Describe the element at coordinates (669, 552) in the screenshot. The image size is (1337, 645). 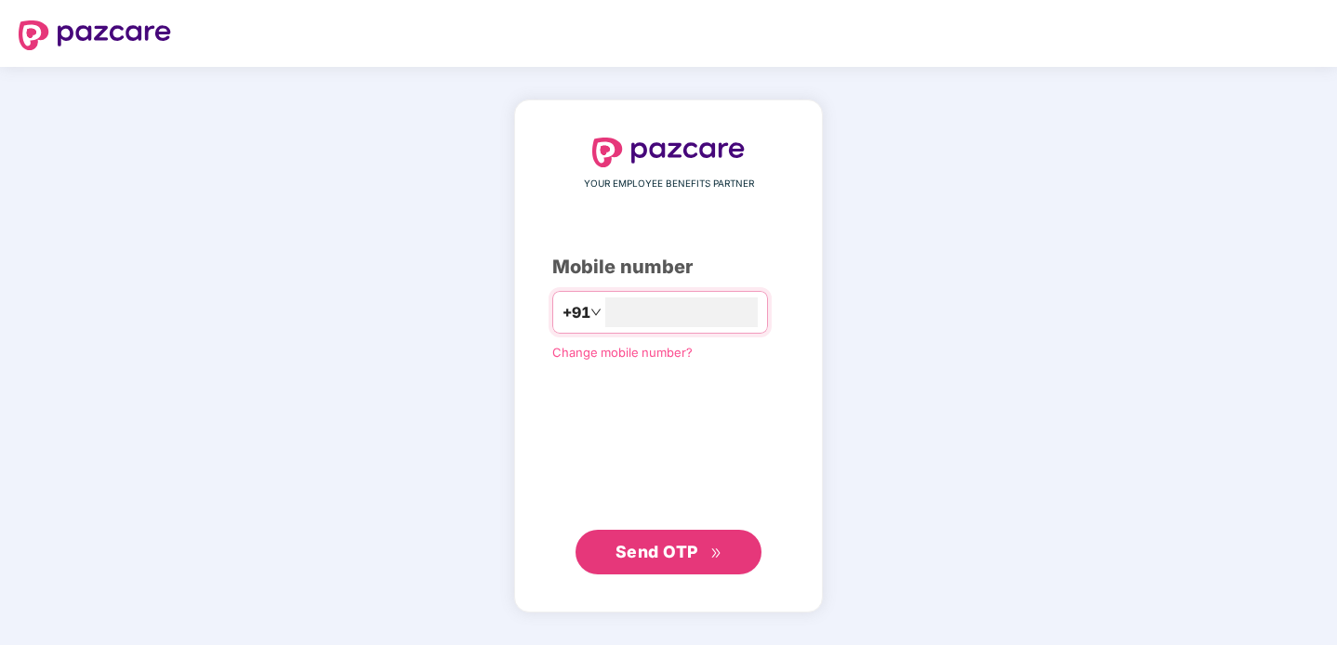
I see `button: Send OTPdouble-right` at that location.